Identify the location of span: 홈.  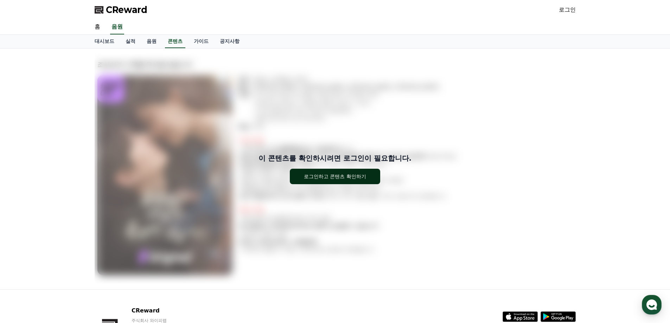
(24, 236).